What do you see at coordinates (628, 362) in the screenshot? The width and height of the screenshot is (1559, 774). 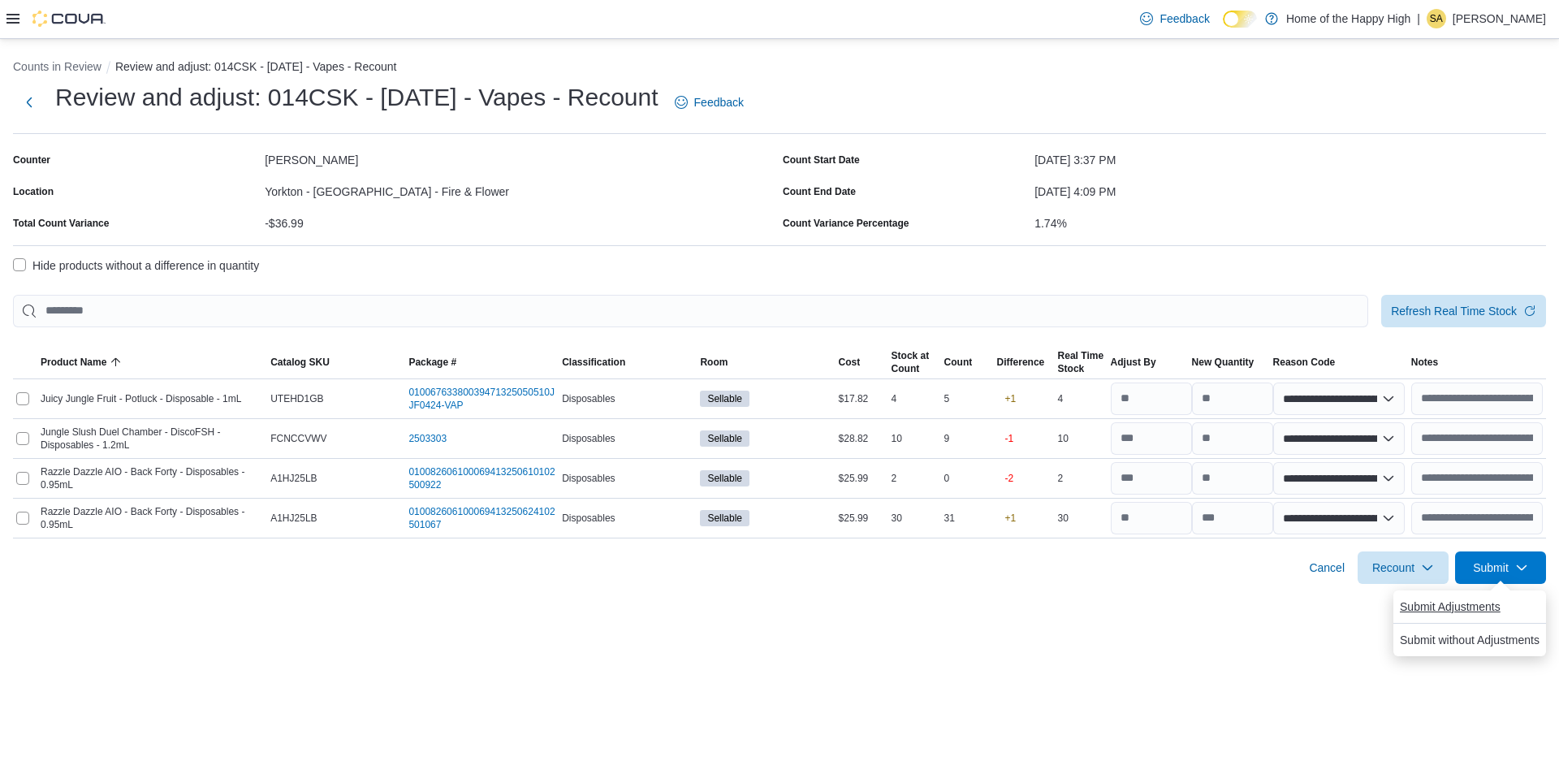 I see `button: Classification` at bounding box center [628, 362].